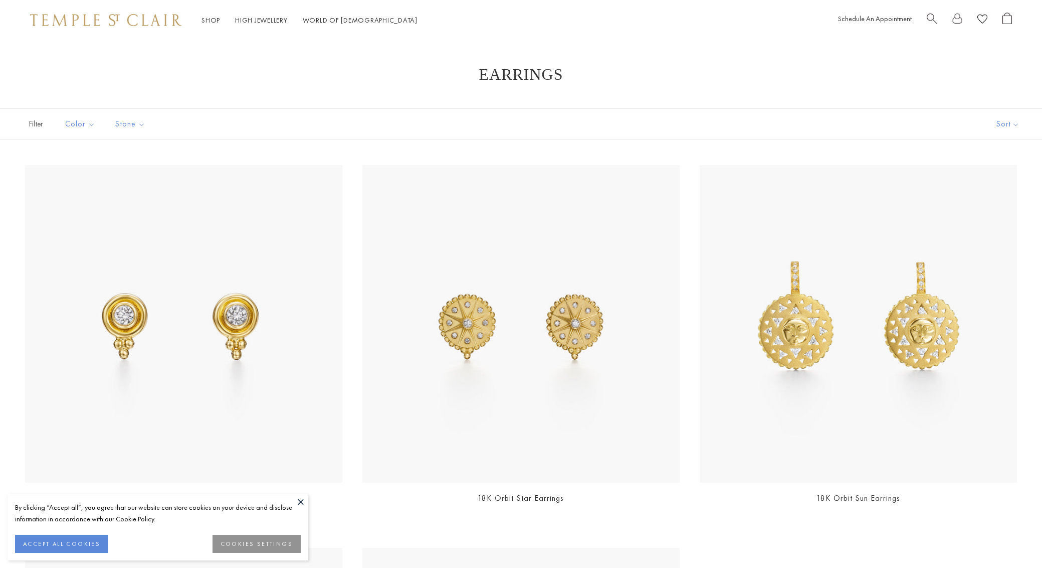  I want to click on img: 18K Orbit Sun Earrings, so click(858, 323).